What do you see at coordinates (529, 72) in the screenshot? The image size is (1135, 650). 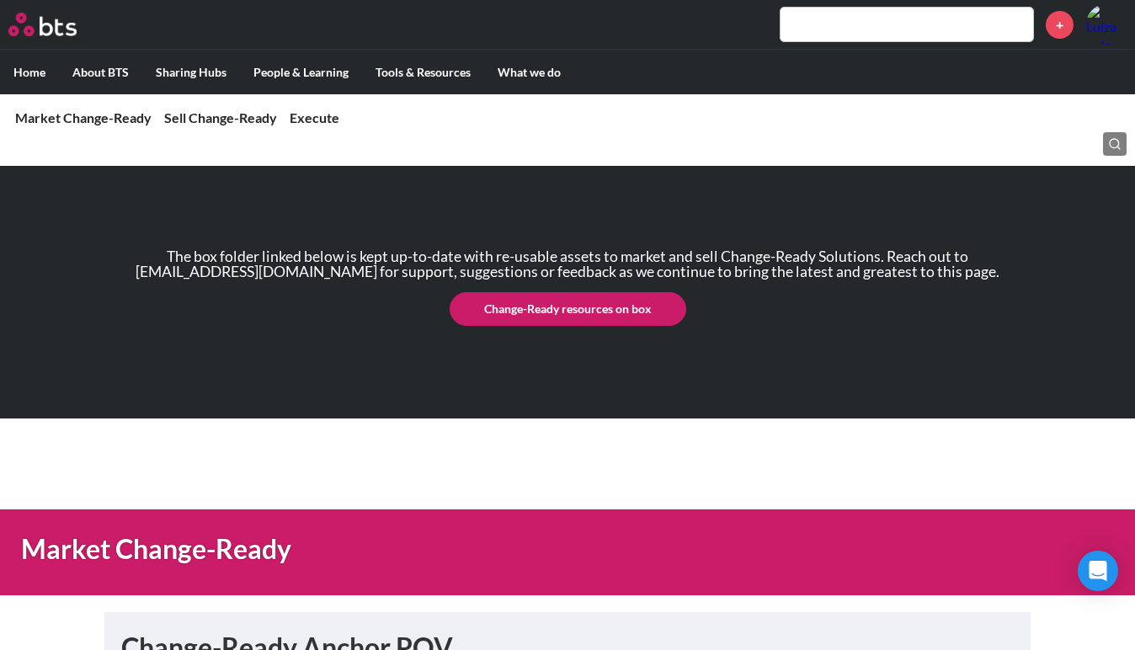 I see `label: What we do` at bounding box center [529, 72].